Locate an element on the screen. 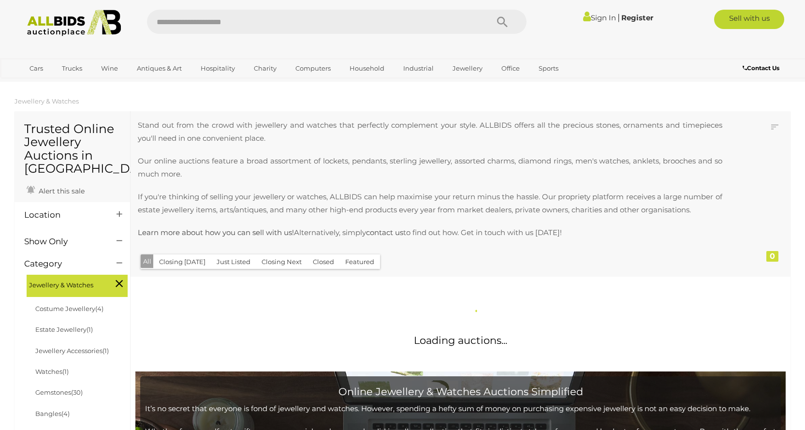 The height and width of the screenshot is (430, 805). a: Charity is located at coordinates (265, 68).